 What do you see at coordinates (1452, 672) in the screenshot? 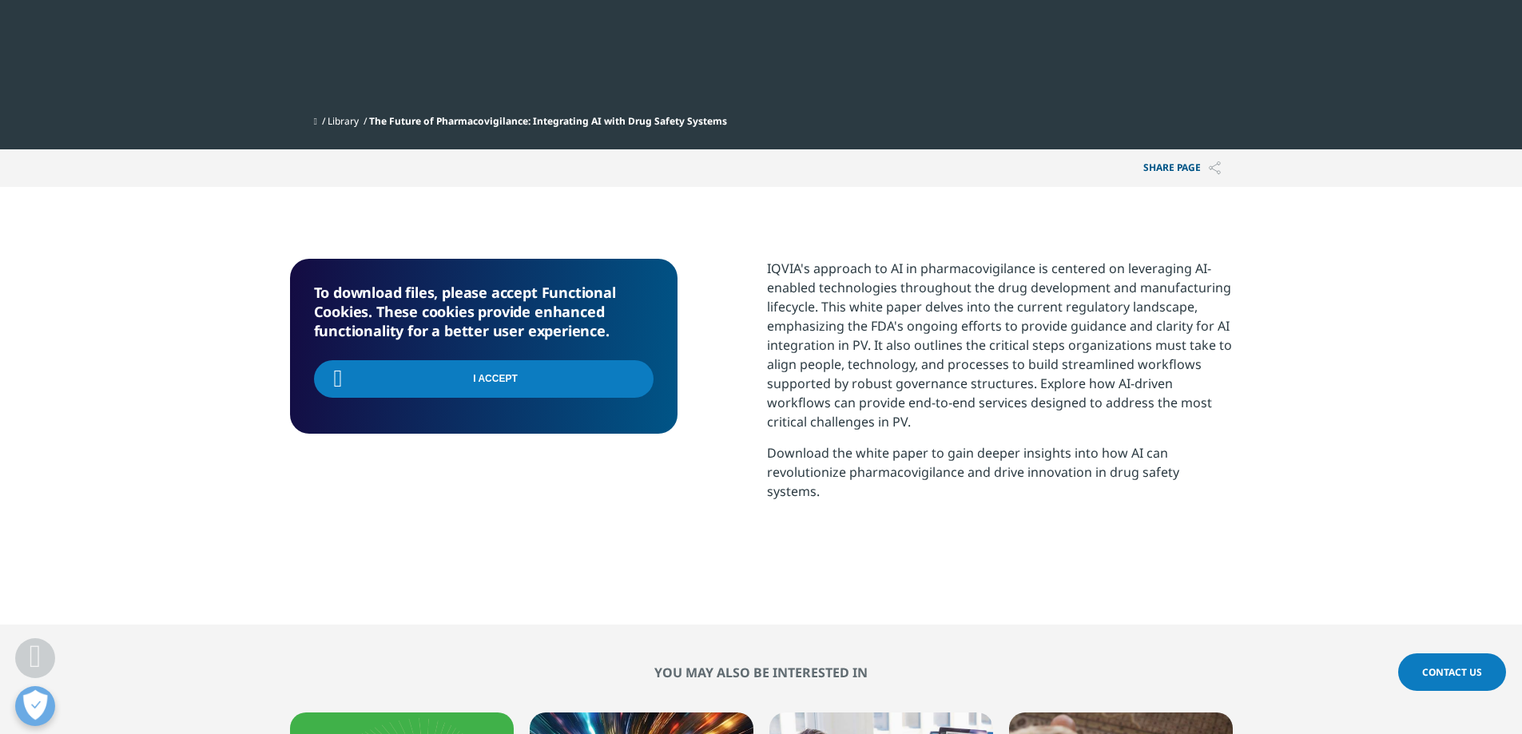
I see `span: Contact Us` at bounding box center [1452, 672].